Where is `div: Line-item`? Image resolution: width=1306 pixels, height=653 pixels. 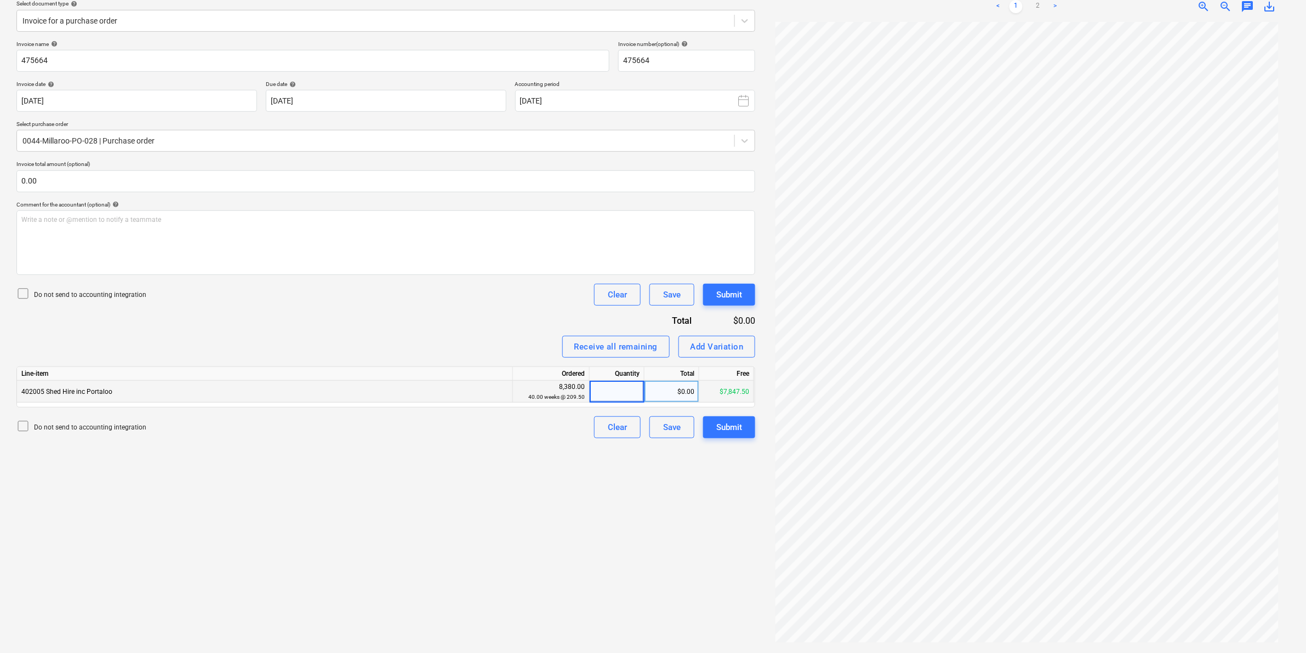 div: Line-item is located at coordinates (265, 374).